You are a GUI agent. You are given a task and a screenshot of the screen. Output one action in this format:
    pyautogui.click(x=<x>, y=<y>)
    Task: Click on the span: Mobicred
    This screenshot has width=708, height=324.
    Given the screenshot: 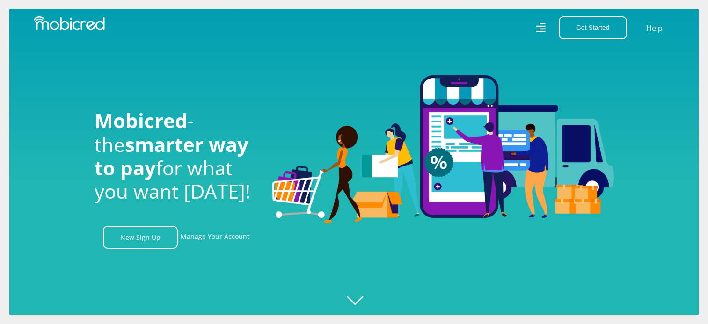 What is the action you would take?
    pyautogui.click(x=141, y=120)
    